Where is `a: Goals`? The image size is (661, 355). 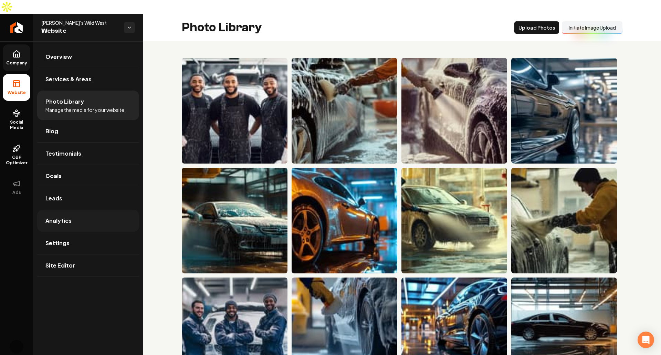
a: Goals is located at coordinates (88, 176).